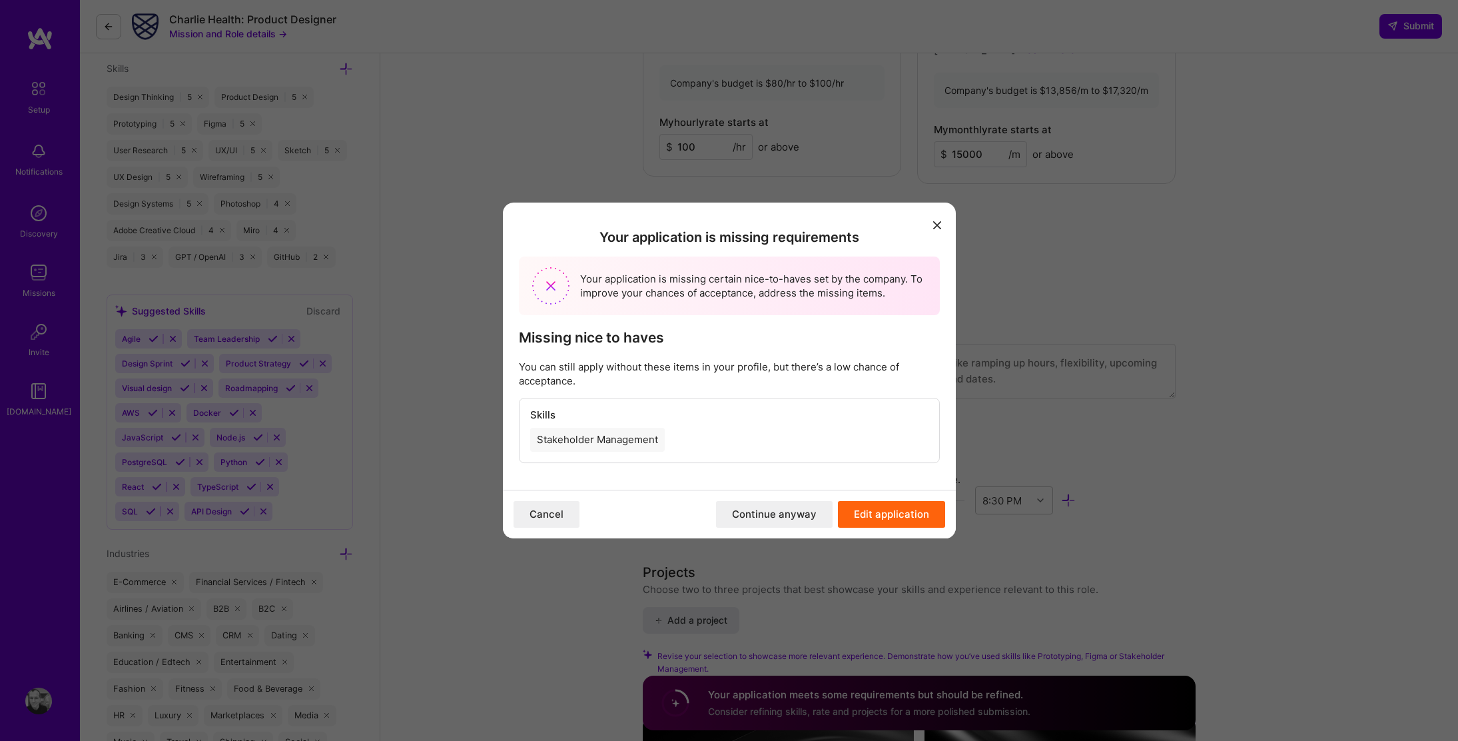 The width and height of the screenshot is (1458, 741). What do you see at coordinates (597, 440) in the screenshot?
I see `div: Stakeholder Management` at bounding box center [597, 440].